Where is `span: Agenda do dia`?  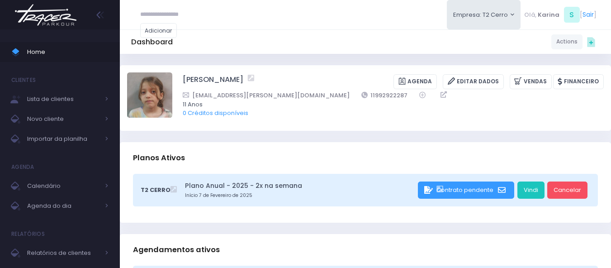
span: Agenda do dia is located at coordinates (63, 206).